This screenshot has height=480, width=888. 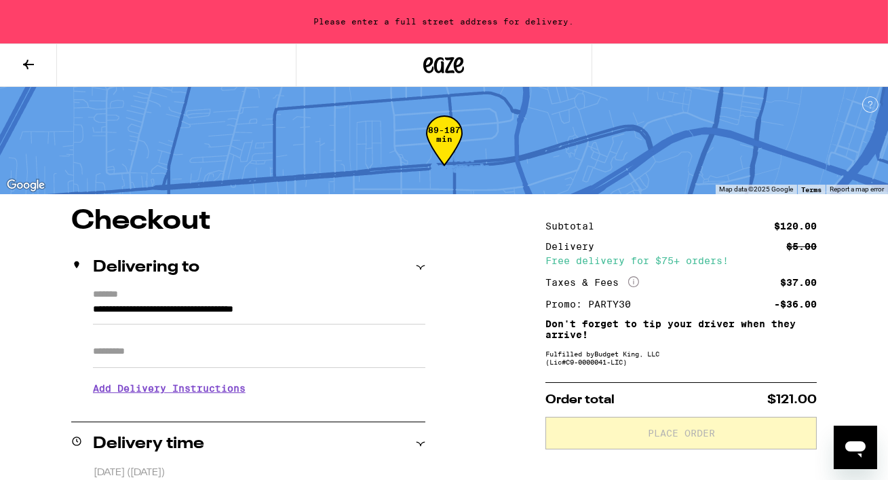 What do you see at coordinates (248, 221) in the screenshot?
I see `h1: Checkout` at bounding box center [248, 221].